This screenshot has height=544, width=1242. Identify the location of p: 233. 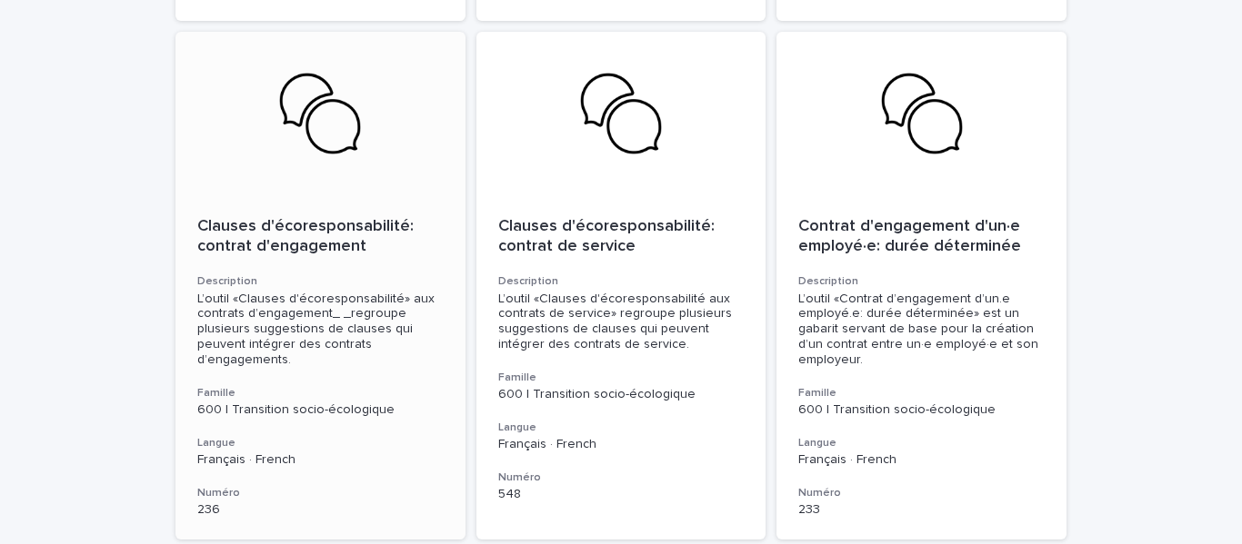
(921, 510).